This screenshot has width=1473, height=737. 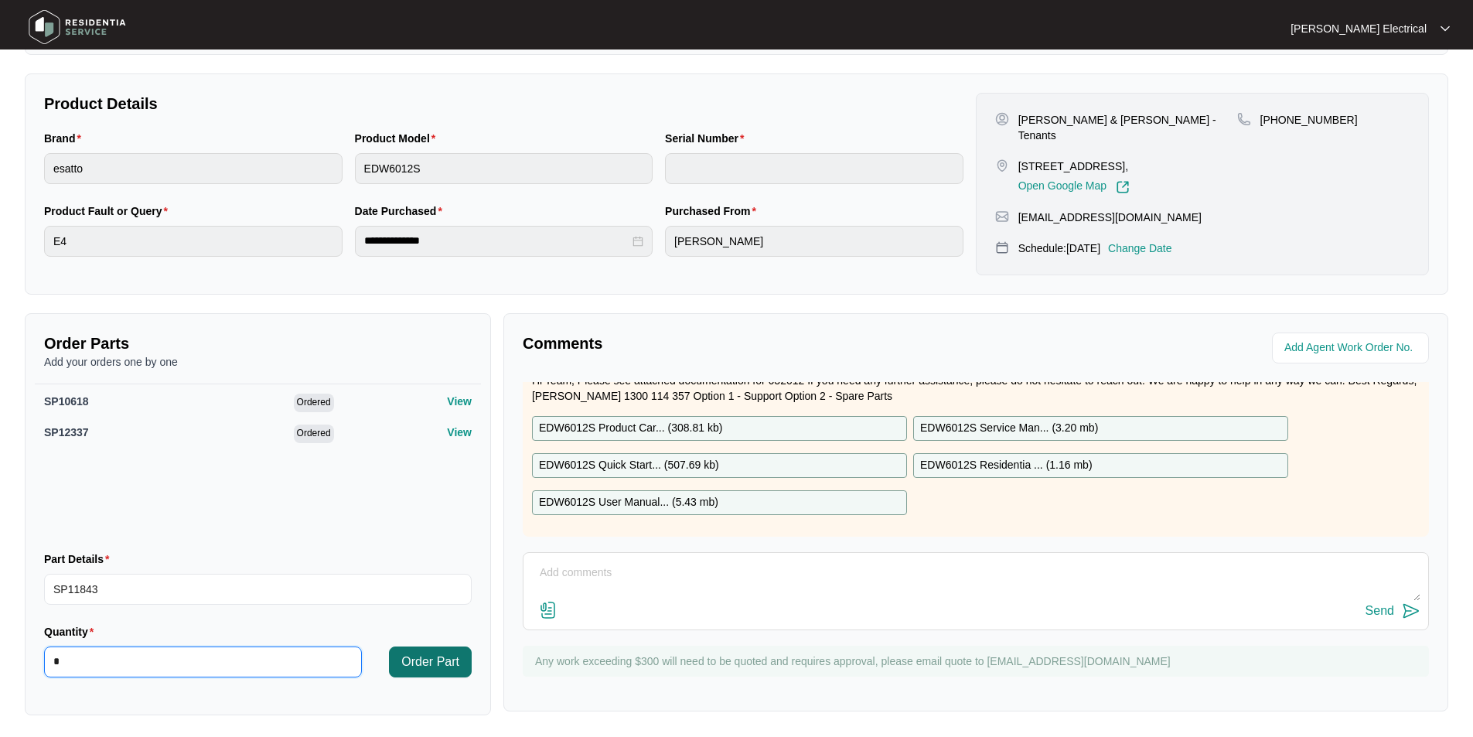 What do you see at coordinates (258, 362) in the screenshot?
I see `p: Add your orders one by one` at bounding box center [258, 362].